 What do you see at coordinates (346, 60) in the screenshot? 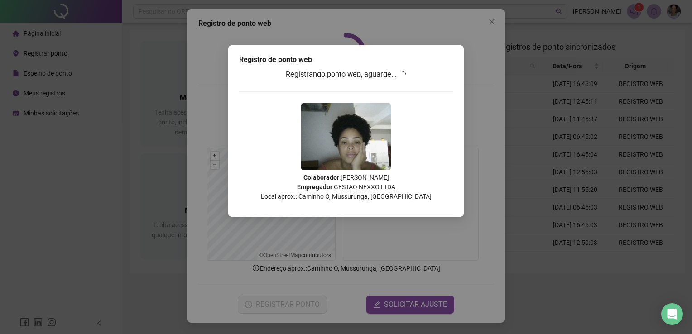
I see `div: Registro de ponto web` at bounding box center [346, 60].